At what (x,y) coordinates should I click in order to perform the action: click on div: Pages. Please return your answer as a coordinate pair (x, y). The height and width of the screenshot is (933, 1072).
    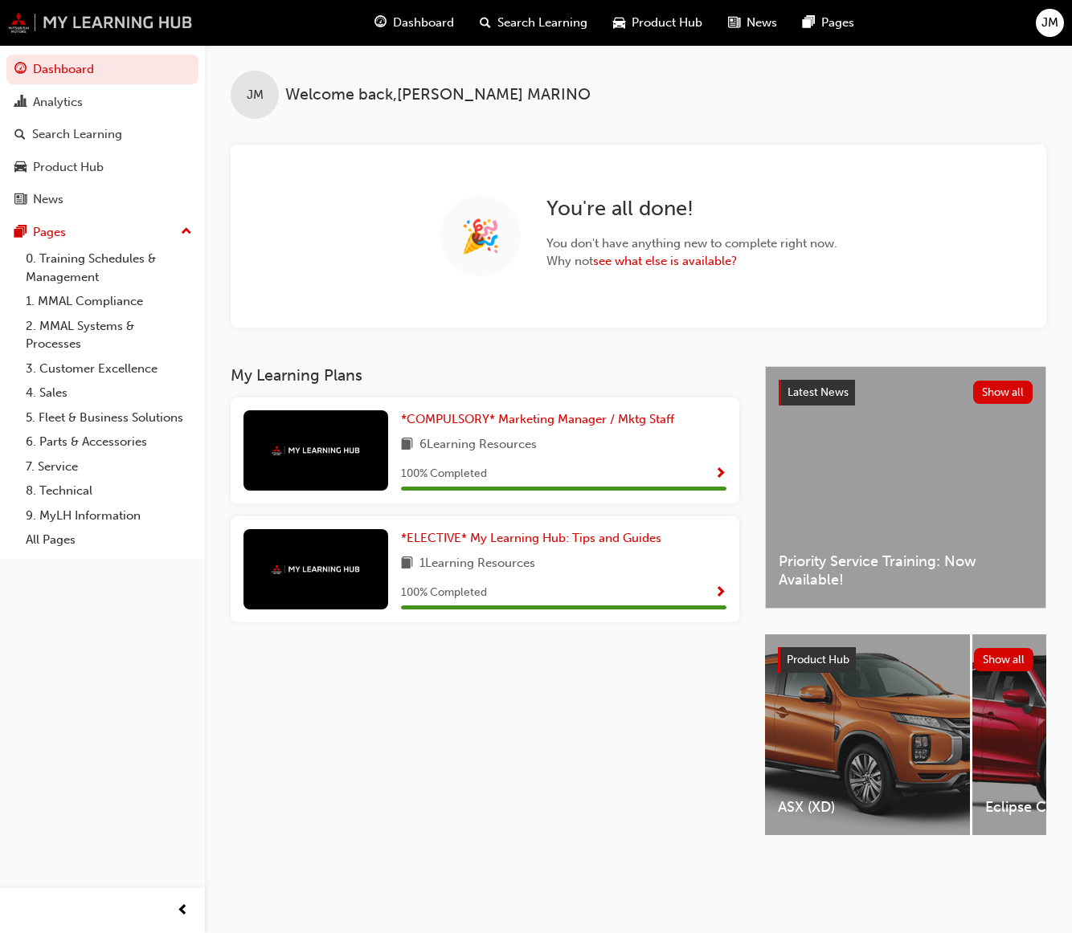
    Looking at the image, I should click on (49, 232).